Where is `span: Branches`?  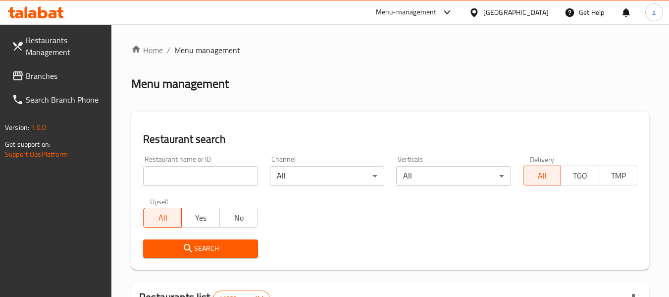 span: Branches is located at coordinates (65, 76).